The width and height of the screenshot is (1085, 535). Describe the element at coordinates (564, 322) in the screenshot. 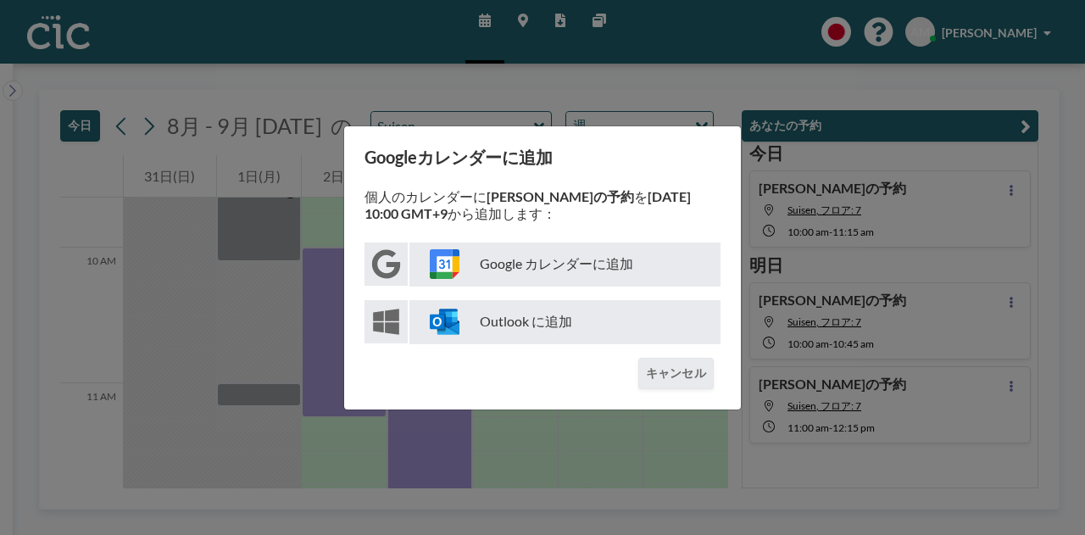

I see `p: Outlook に追加` at that location.